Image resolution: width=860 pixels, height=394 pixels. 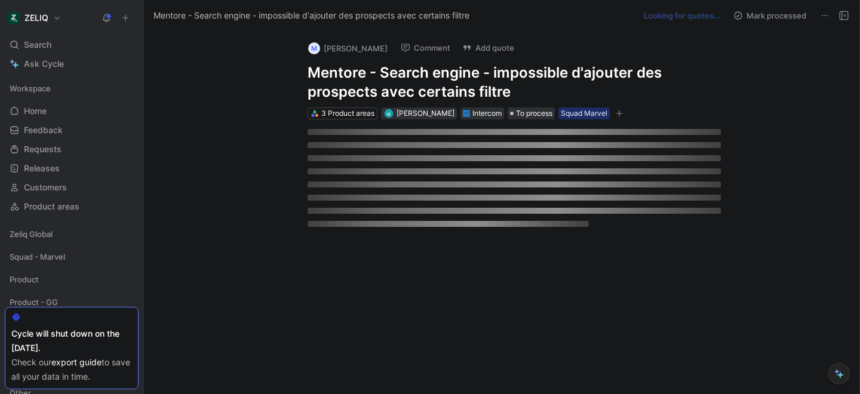 I want to click on a: export guide, so click(x=76, y=362).